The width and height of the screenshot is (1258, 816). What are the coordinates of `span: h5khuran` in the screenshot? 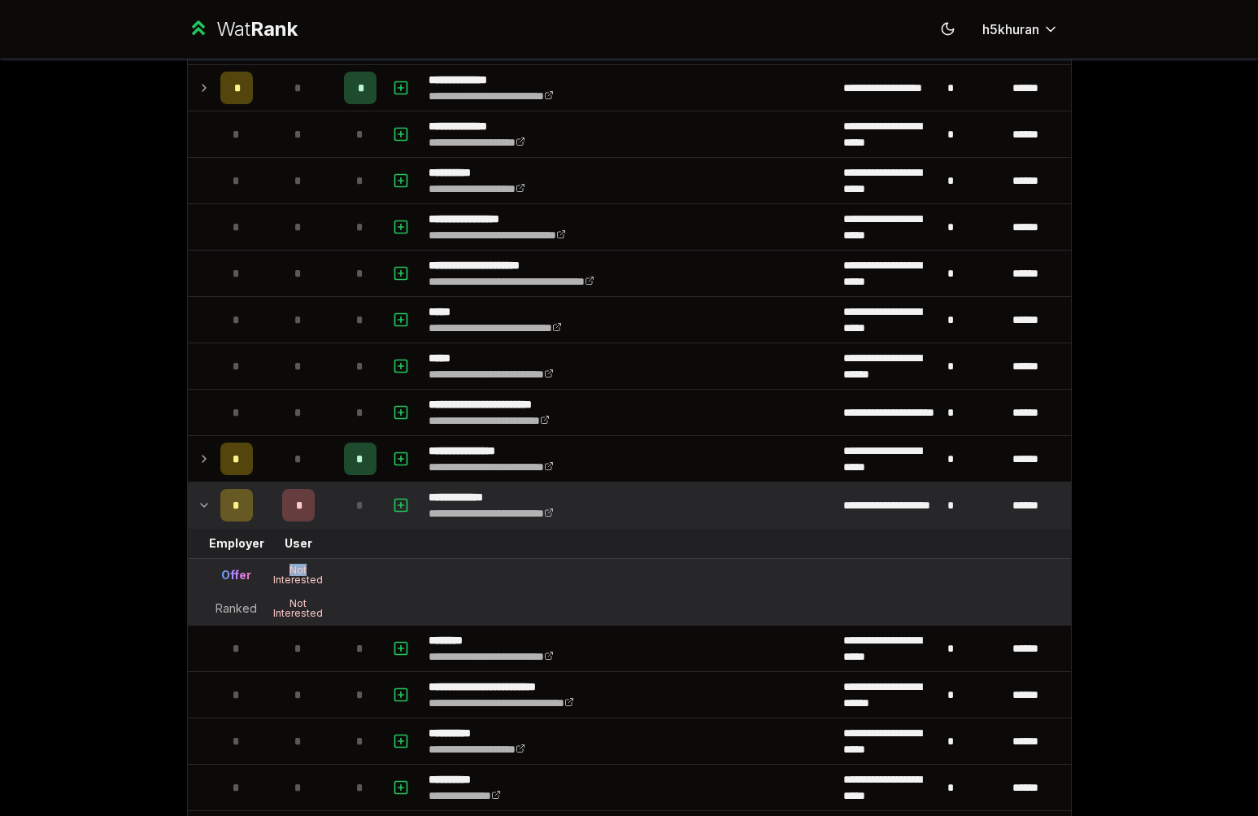 It's located at (1011, 29).